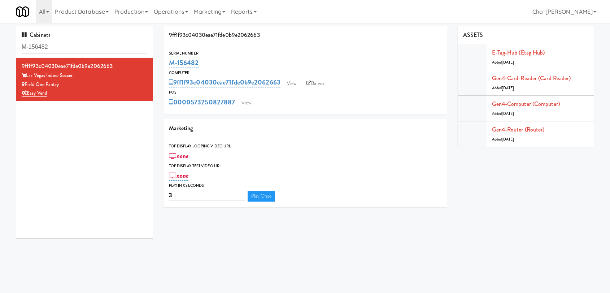 The image size is (610, 293). I want to click on div: POS, so click(305, 92).